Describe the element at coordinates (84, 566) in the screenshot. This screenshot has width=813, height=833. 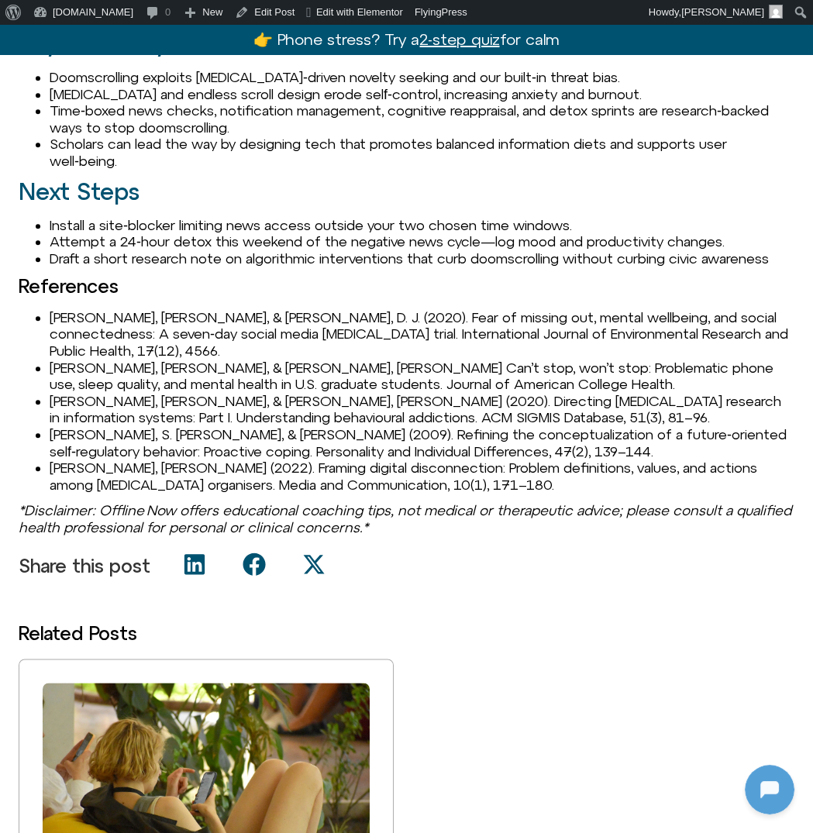
I see `p: Share this post` at that location.